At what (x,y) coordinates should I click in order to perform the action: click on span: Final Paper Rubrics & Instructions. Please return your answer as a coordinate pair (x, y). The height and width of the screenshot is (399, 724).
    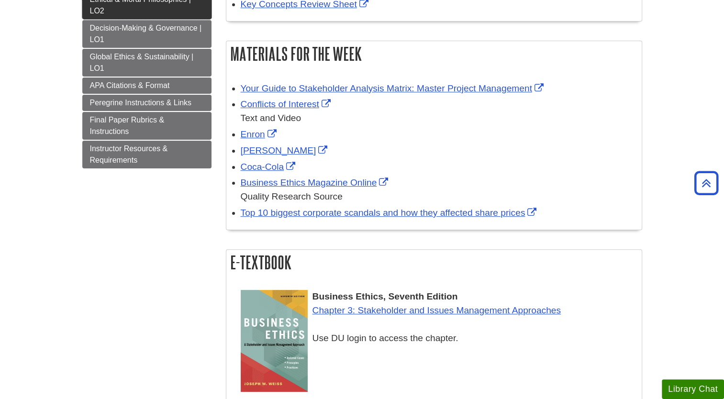
    Looking at the image, I should click on (127, 125).